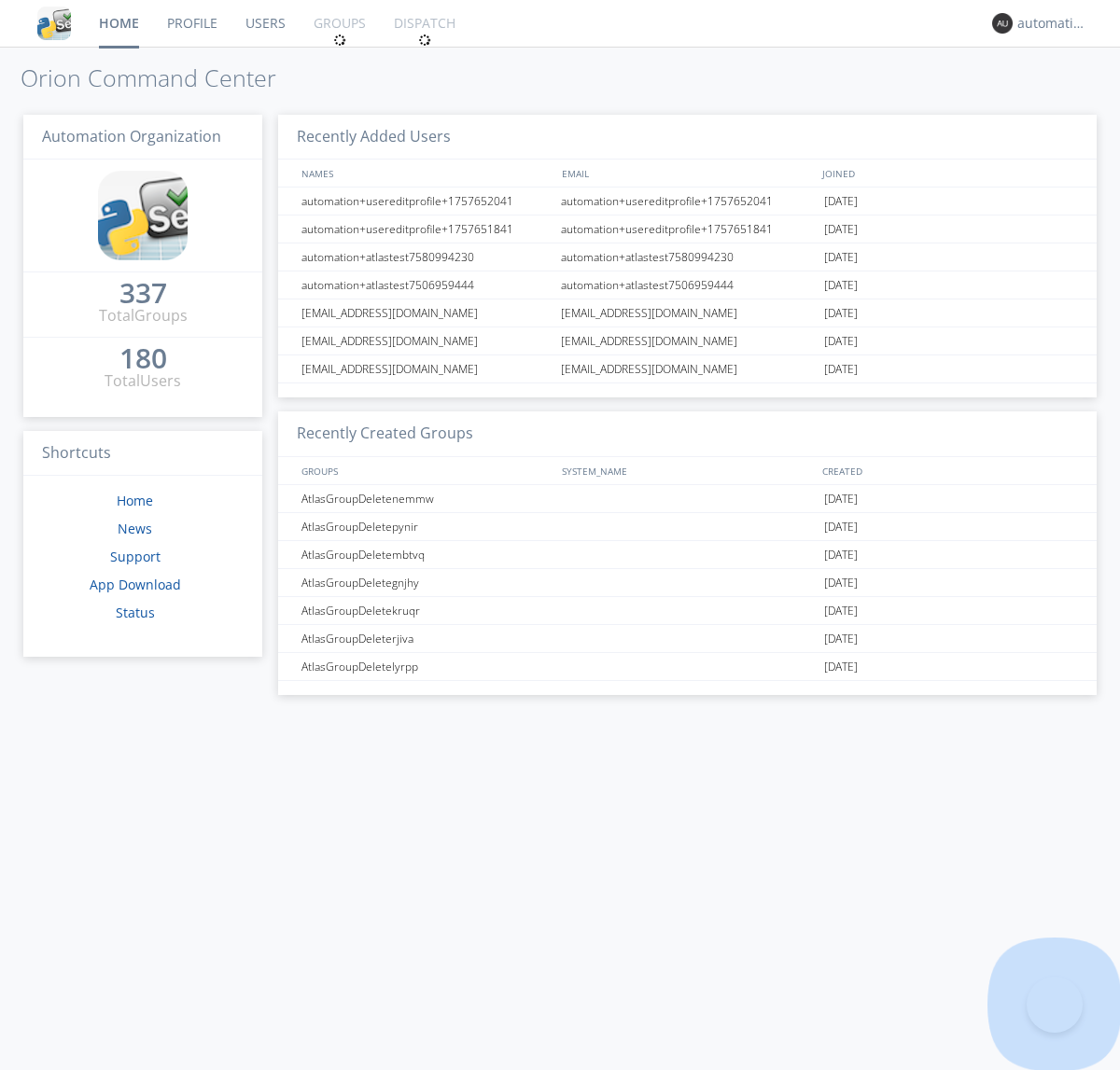 The width and height of the screenshot is (1120, 1070). Describe the element at coordinates (143, 358) in the screenshot. I see `div: 180` at that location.